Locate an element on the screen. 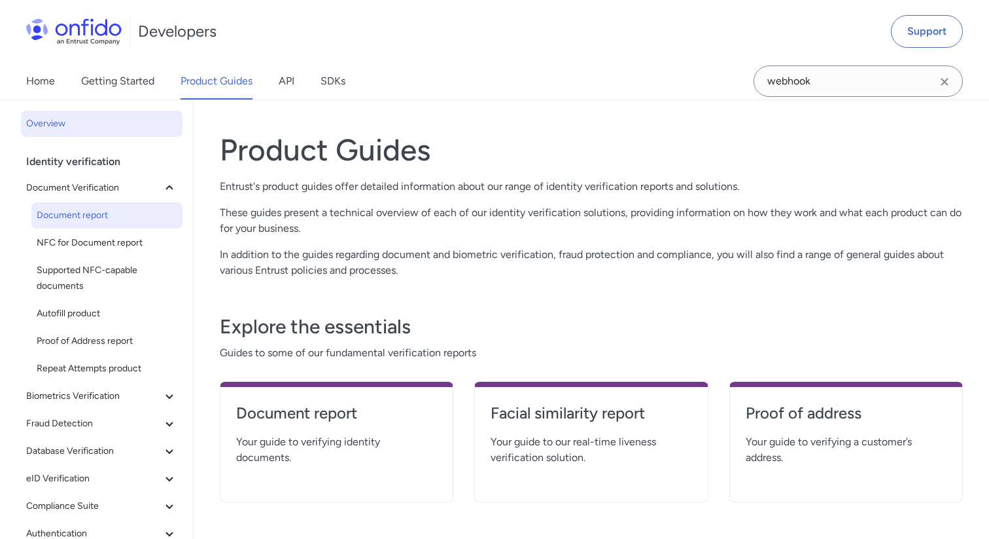 The image size is (989, 539). h1: Developers is located at coordinates (177, 31).